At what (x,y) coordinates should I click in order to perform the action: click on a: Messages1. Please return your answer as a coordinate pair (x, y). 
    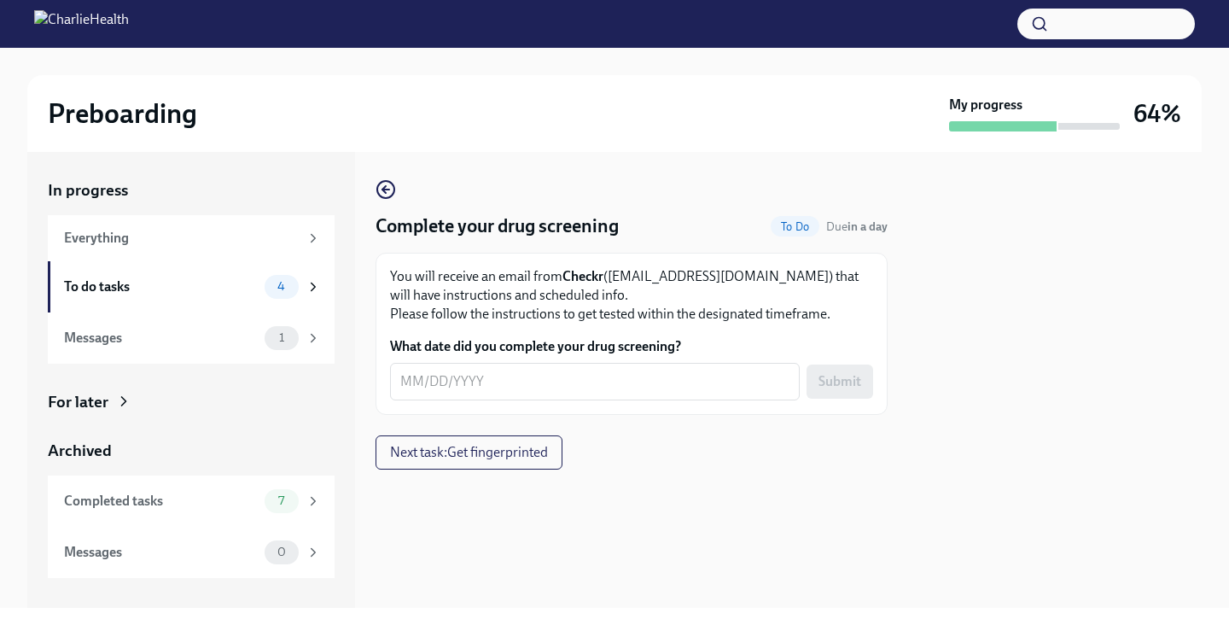
    Looking at the image, I should click on (191, 338).